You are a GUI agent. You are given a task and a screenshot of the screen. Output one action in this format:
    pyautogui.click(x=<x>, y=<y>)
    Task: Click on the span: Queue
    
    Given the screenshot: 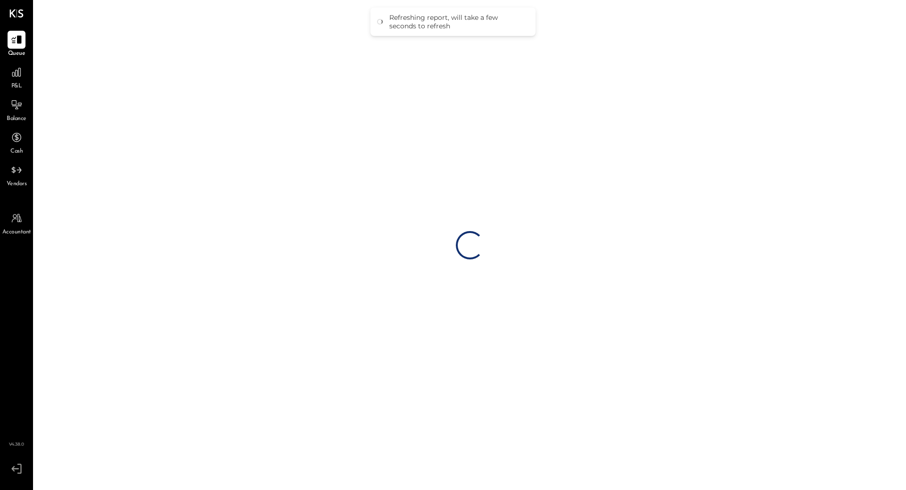 What is the action you would take?
    pyautogui.click(x=17, y=54)
    